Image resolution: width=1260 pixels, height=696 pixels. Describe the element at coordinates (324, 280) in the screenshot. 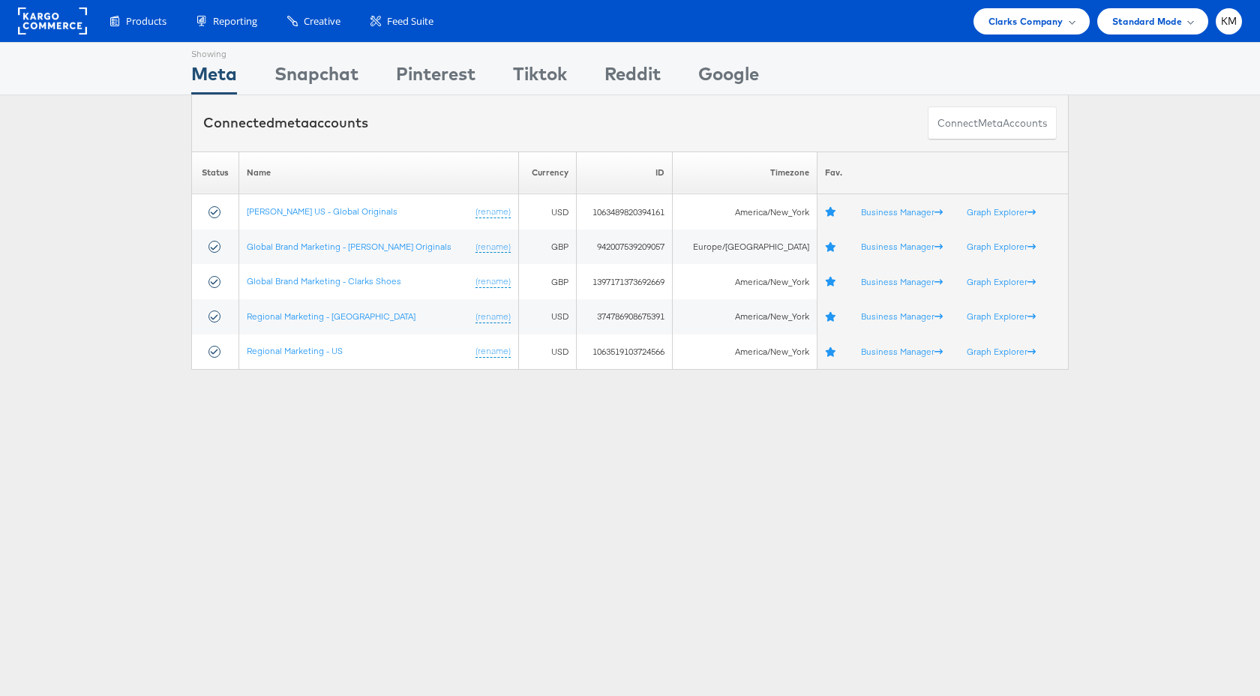

I see `a: Global Brand Marketing - Clarks Shoes` at that location.